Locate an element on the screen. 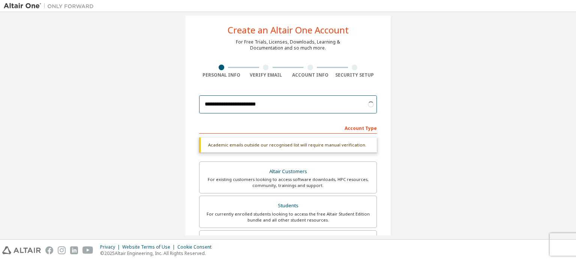  div: Academic emails outside our recognised list will require manual verification. is located at coordinates (288, 145).